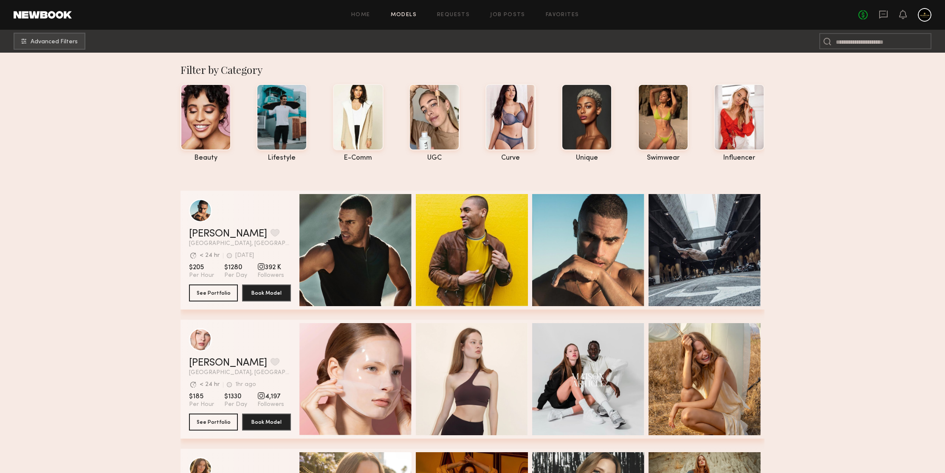 Image resolution: width=945 pixels, height=473 pixels. Describe the element at coordinates (271, 268) in the screenshot. I see `span: 392 K` at that location.